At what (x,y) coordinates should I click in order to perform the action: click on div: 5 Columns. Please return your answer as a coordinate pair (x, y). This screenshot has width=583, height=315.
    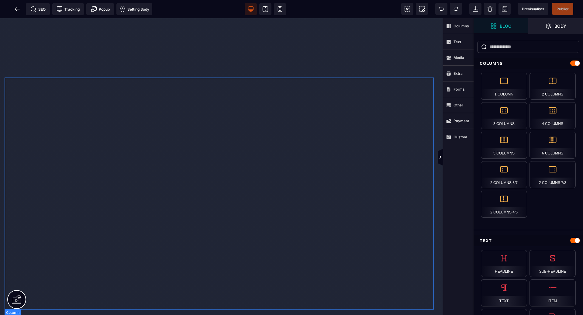
    Looking at the image, I should click on (504, 145).